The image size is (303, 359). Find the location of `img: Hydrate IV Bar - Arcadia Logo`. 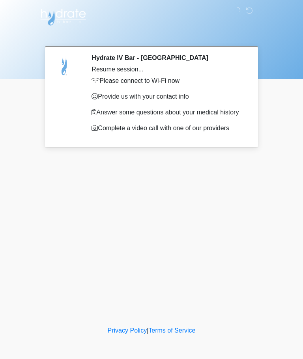

img: Hydrate IV Bar - Arcadia Logo is located at coordinates (63, 16).